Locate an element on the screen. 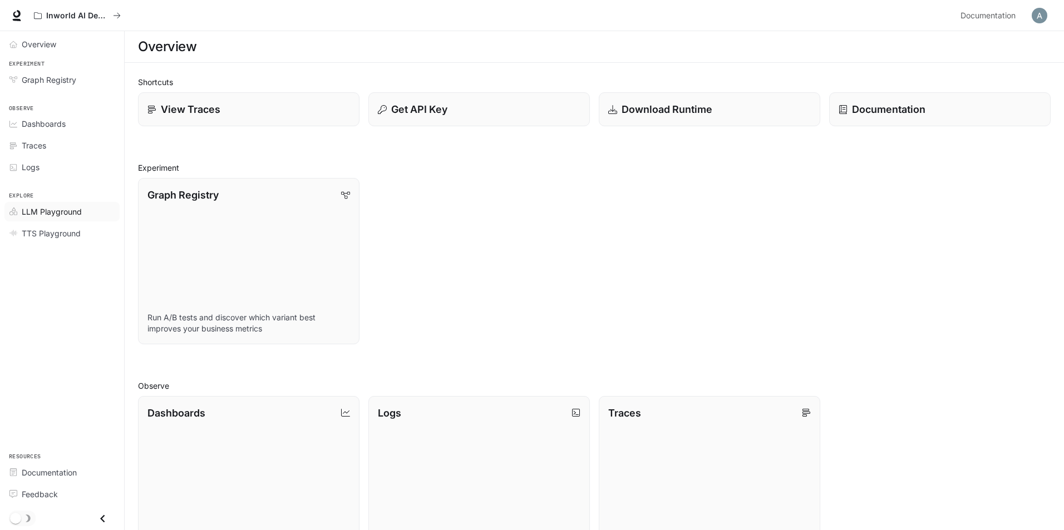 This screenshot has height=530, width=1064. a: Feedback is located at coordinates (62, 494).